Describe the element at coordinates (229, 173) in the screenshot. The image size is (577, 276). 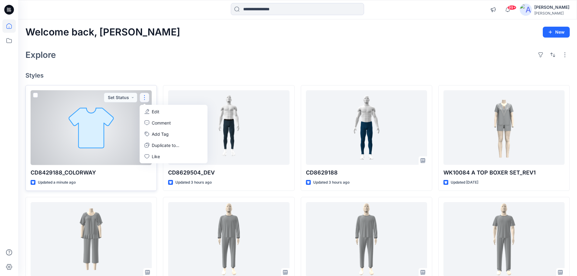
I see `p: CD8629504_DEV` at that location.